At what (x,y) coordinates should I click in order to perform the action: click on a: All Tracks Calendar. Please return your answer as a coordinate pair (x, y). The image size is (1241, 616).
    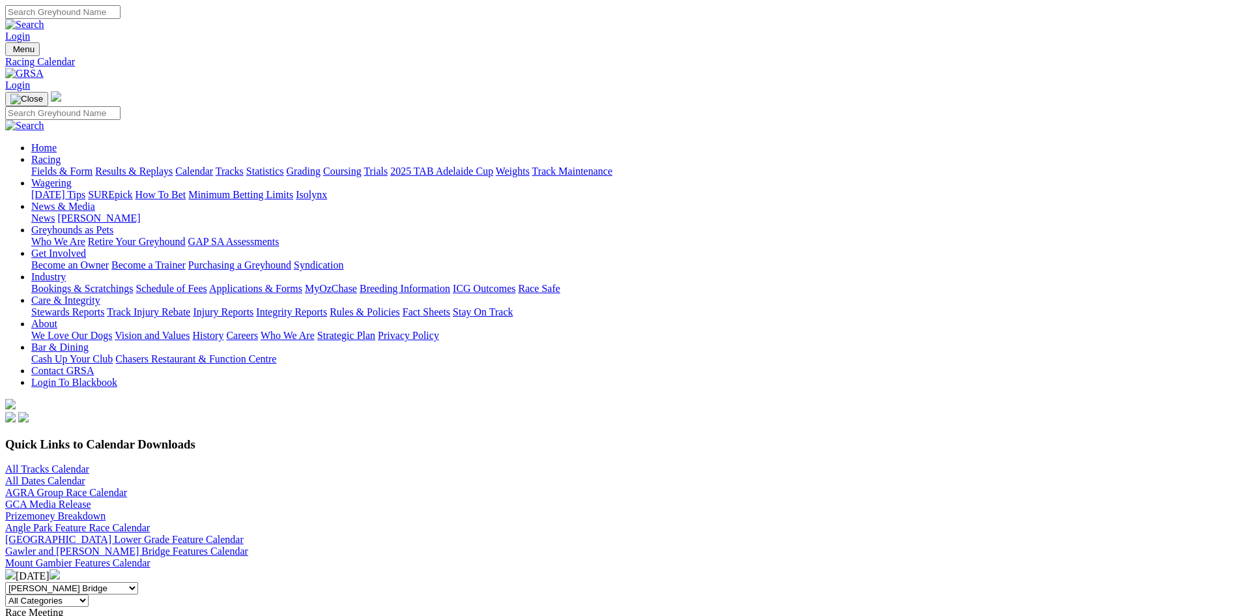
    Looking at the image, I should click on (47, 468).